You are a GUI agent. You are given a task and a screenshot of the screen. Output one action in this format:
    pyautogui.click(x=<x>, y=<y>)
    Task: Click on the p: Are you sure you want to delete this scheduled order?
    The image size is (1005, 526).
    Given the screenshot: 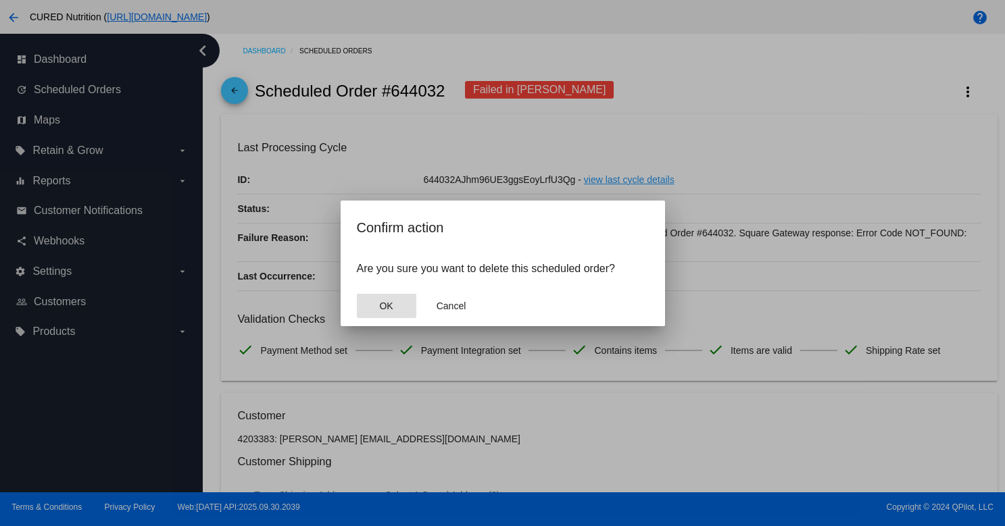 What is the action you would take?
    pyautogui.click(x=503, y=269)
    